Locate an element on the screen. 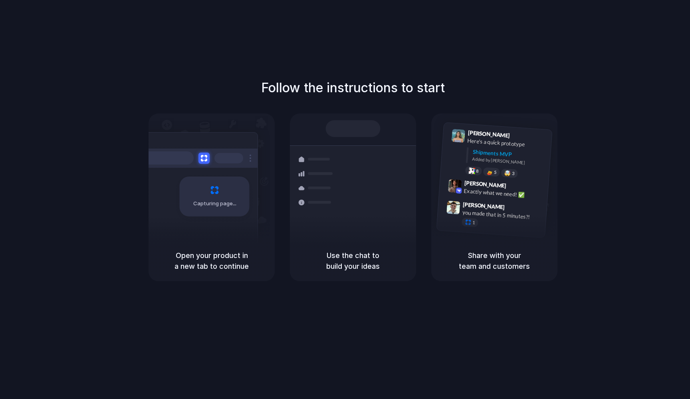  span: 5 is located at coordinates (495, 172).